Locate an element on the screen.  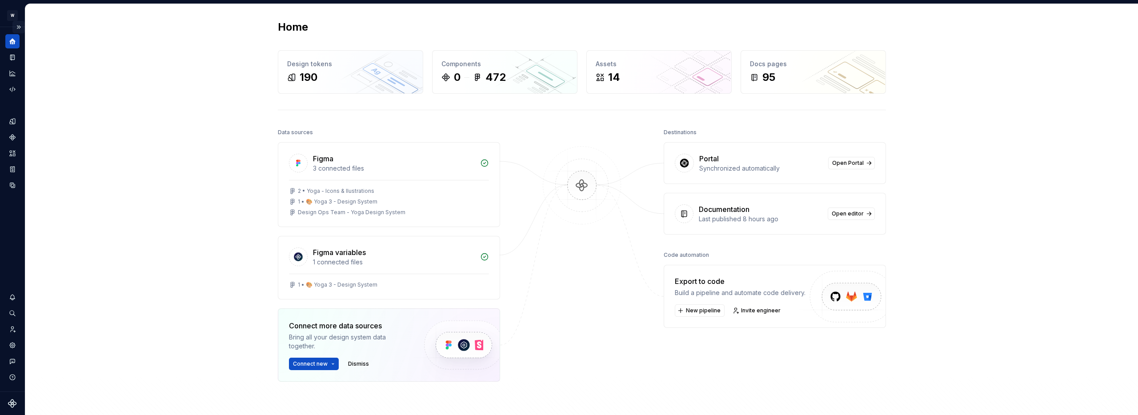
div: Analytics is located at coordinates (12, 73).